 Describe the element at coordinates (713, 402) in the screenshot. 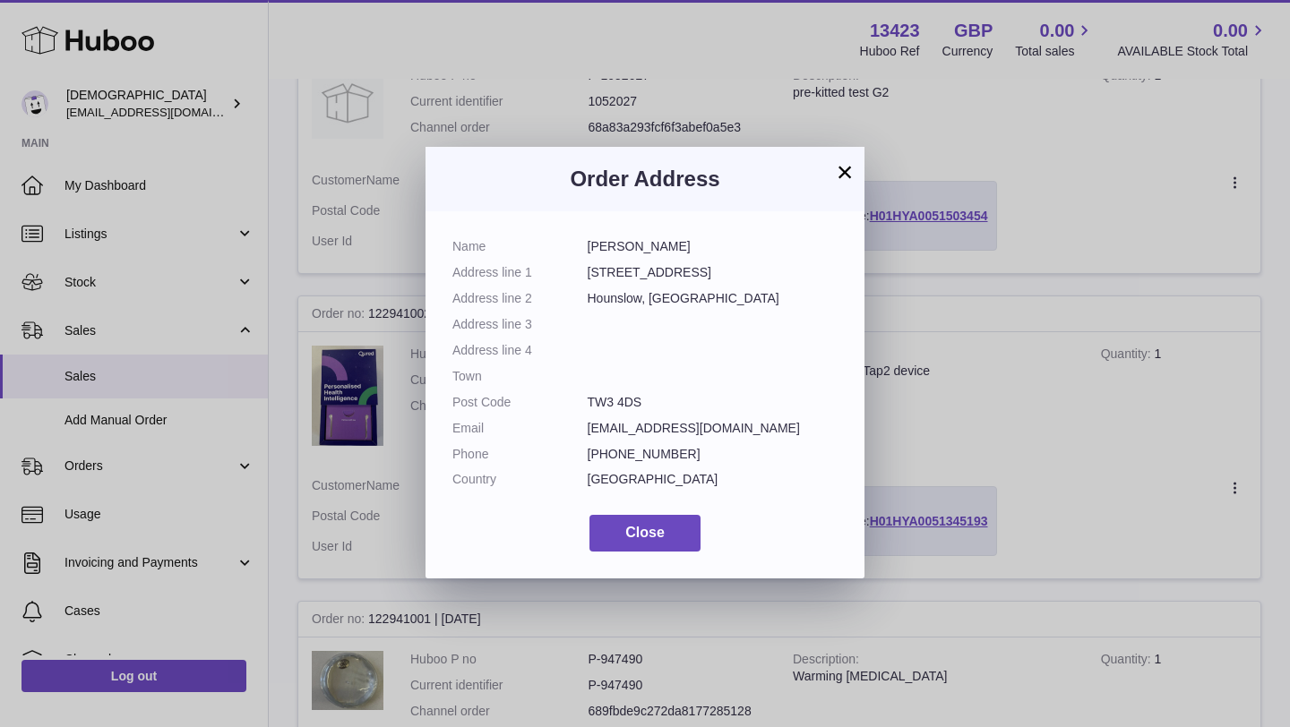

I see `dd: TW3 4DS` at that location.